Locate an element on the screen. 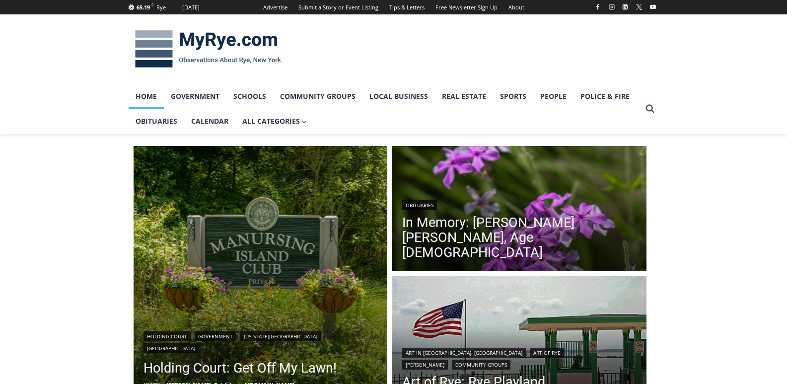 The image size is (787, 384). a: Linkedin is located at coordinates (625, 7).